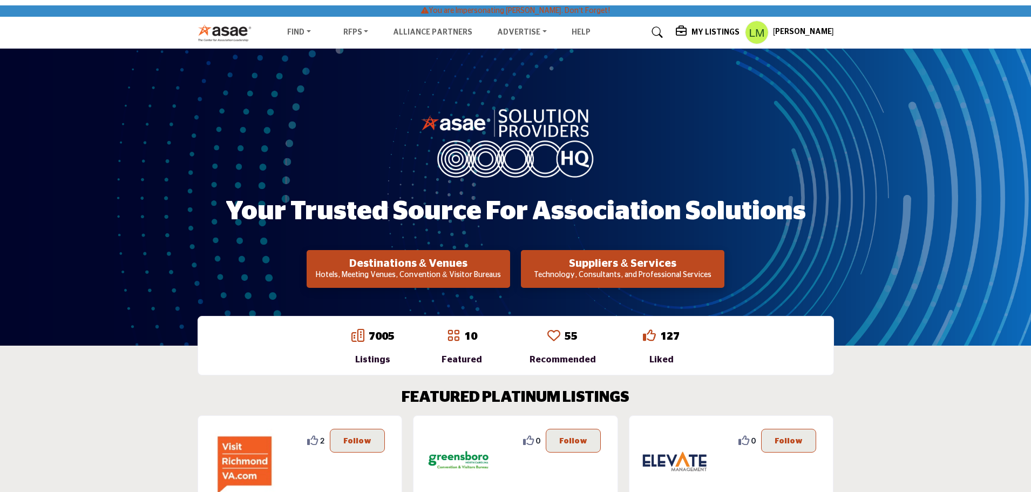 The height and width of the screenshot is (492, 1031). I want to click on h2: Destinations & Venues, so click(408, 263).